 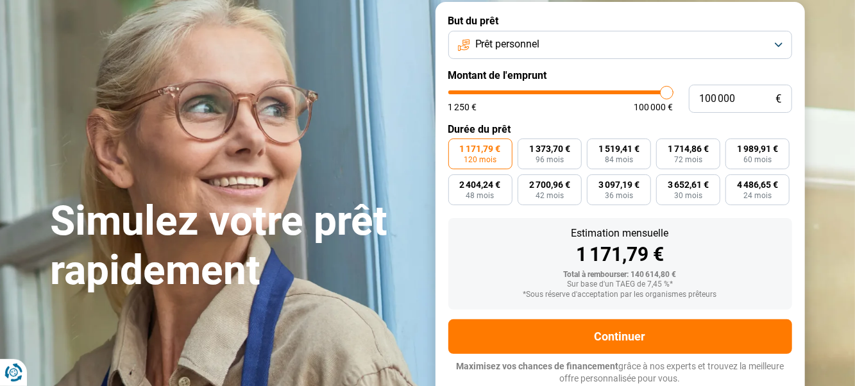 What do you see at coordinates (620, 21) in the screenshot?
I see `label: But du prêt` at bounding box center [620, 21].